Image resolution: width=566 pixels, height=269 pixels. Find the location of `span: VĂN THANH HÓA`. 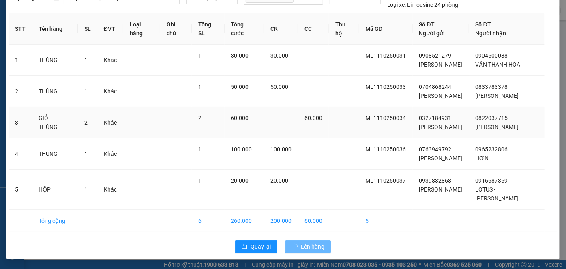

span: VĂN THANH HÓA is located at coordinates (498, 64).